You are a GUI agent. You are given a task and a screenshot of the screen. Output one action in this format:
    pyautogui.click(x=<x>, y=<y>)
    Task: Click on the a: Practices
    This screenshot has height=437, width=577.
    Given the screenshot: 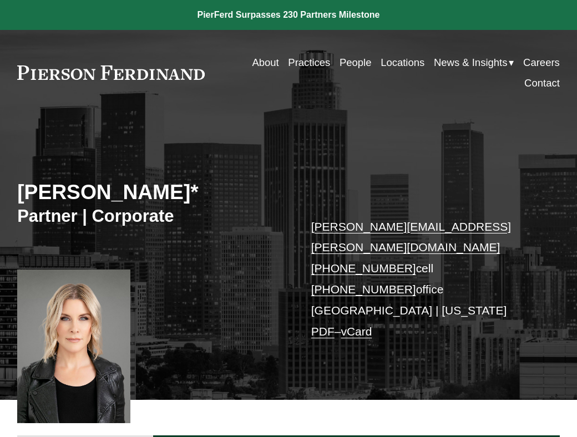 What is the action you would take?
    pyautogui.click(x=309, y=62)
    